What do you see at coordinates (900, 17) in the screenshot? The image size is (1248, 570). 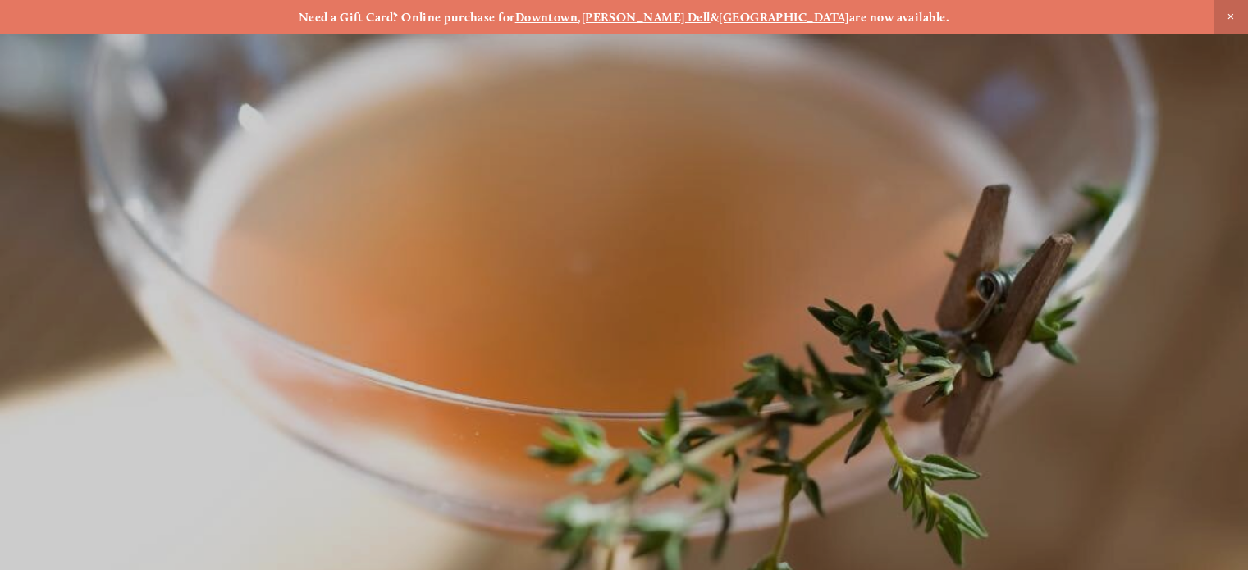 I see `strong: are now available.` at bounding box center [900, 17].